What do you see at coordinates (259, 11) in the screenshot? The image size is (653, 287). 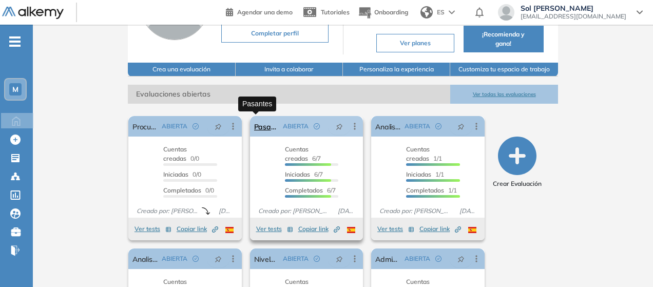 I see `a: Agendar una demo` at bounding box center [259, 11].